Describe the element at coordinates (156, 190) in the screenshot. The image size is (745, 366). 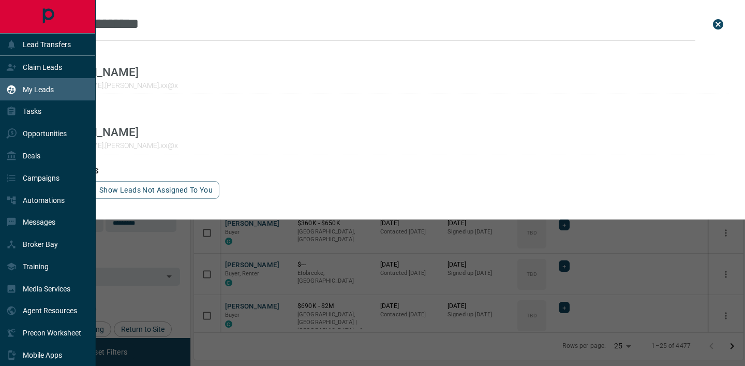
I see `button: show leads not assigned to you` at that location.